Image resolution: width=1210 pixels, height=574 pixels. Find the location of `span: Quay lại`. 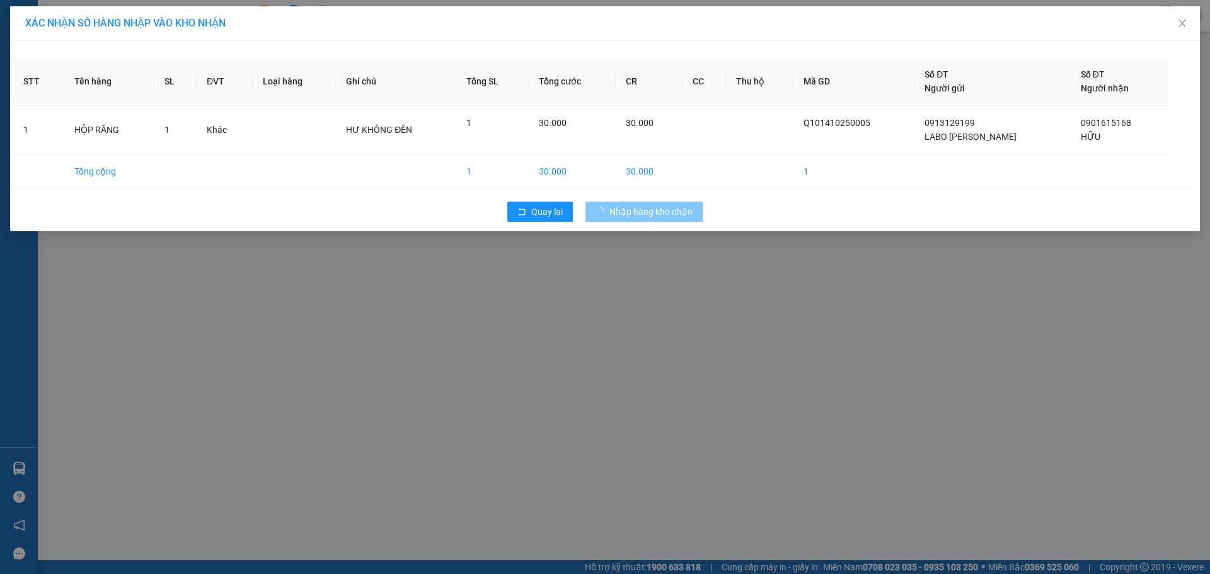

span: Quay lại is located at coordinates (547, 212).